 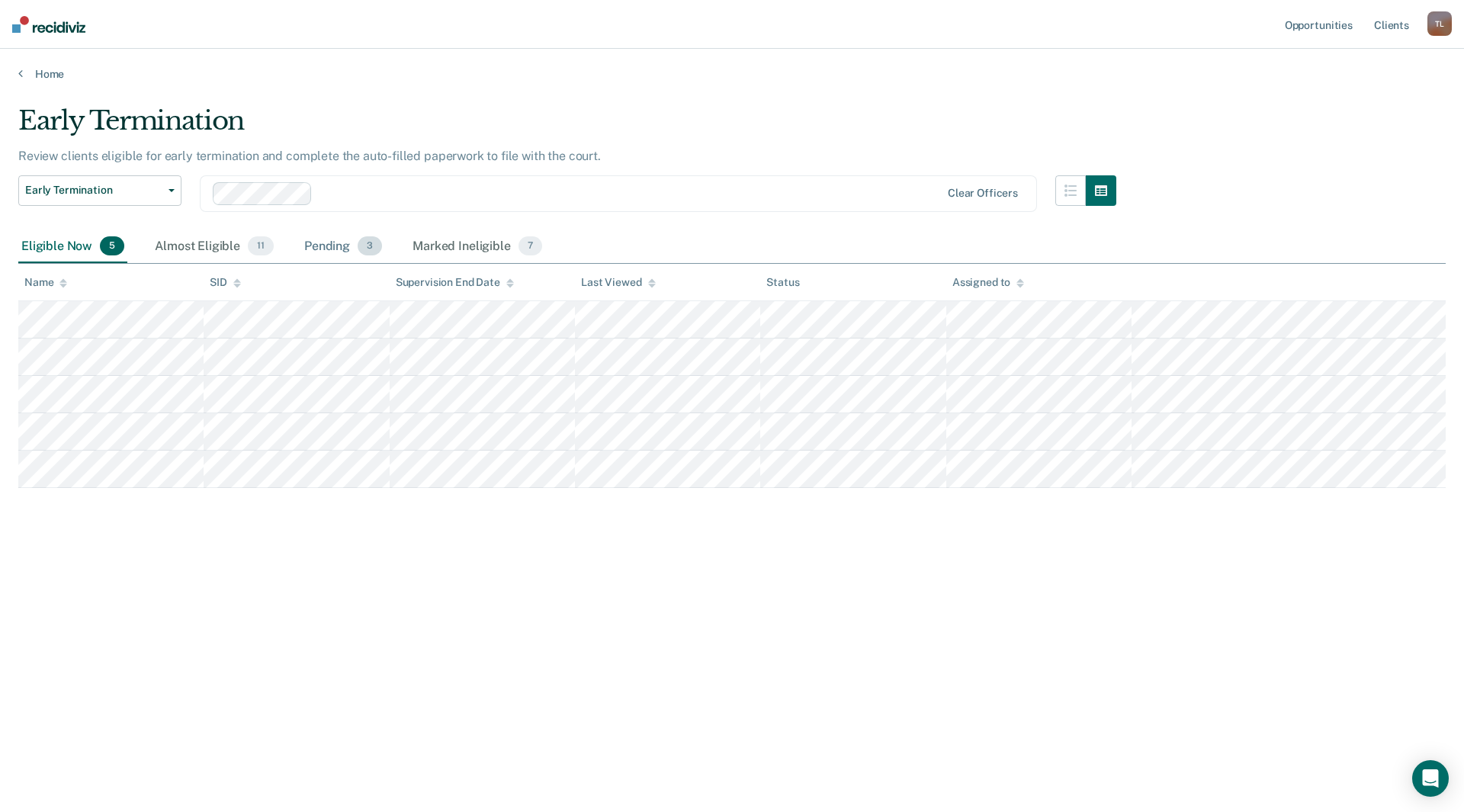 What do you see at coordinates (1440, 24) in the screenshot?
I see `button: TL` at bounding box center [1440, 24].